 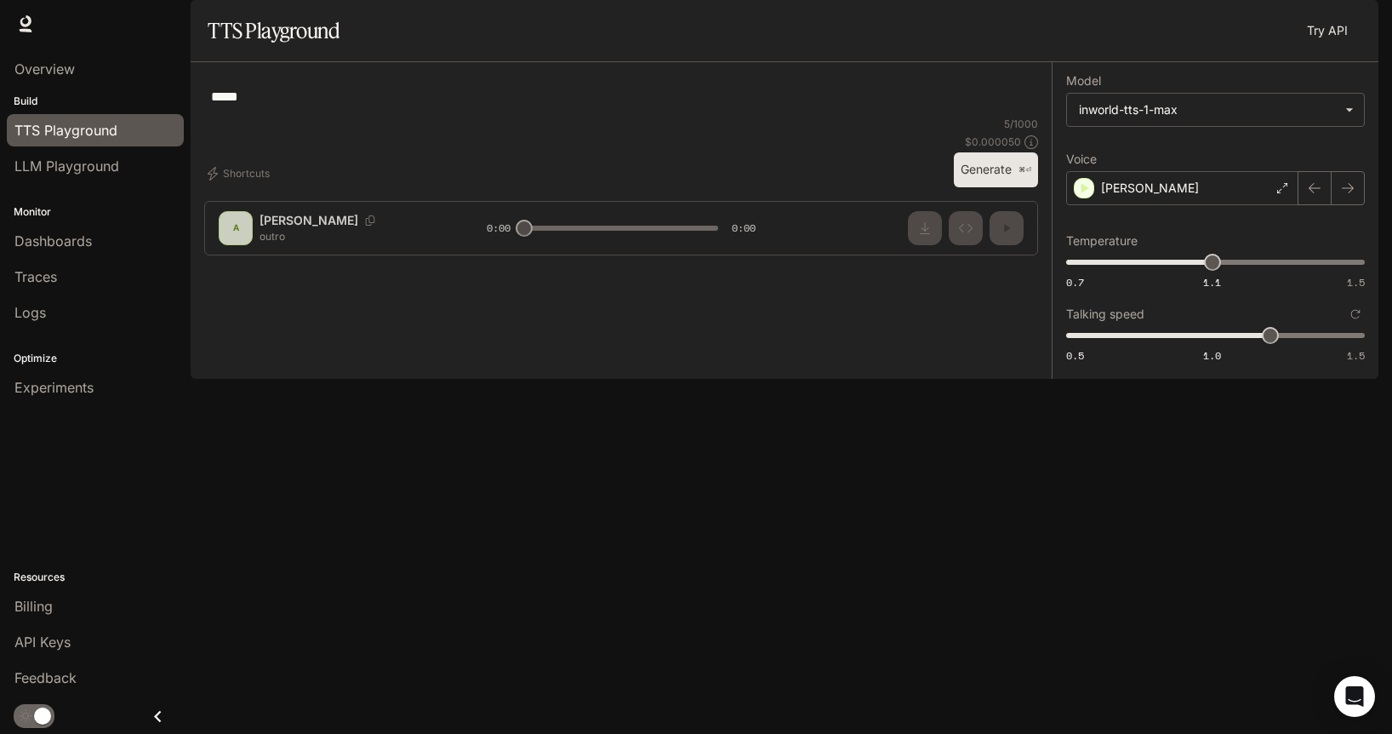 What do you see at coordinates (1102, 241) in the screenshot?
I see `p: Temperature` at bounding box center [1102, 241].